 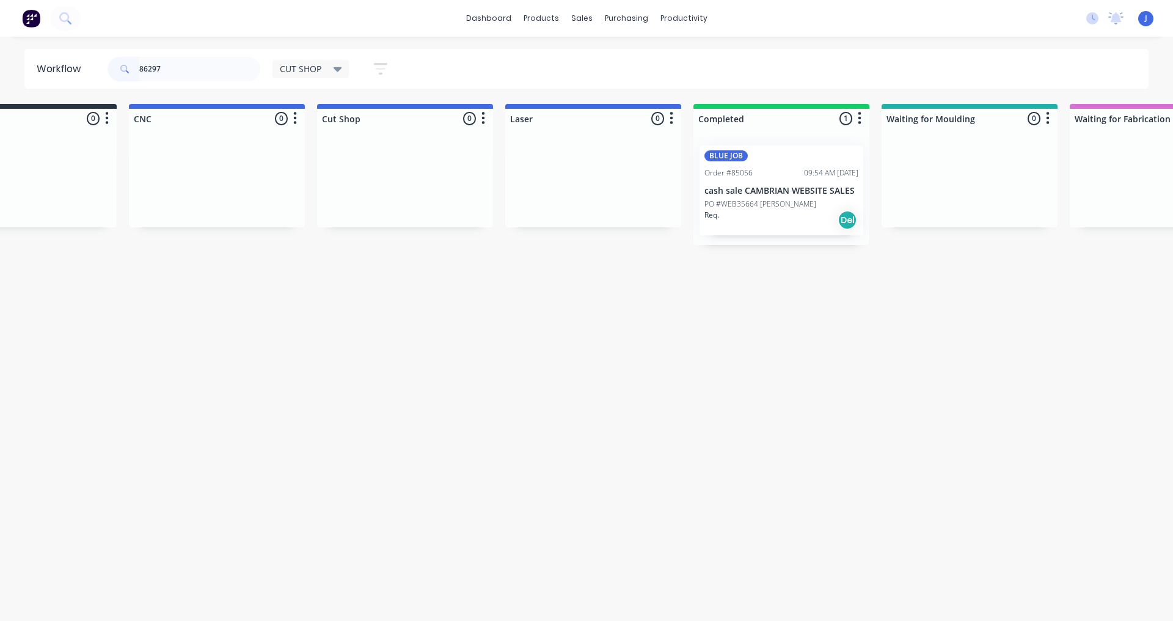 What do you see at coordinates (712, 215) in the screenshot?
I see `p: Req.` at bounding box center [712, 215].